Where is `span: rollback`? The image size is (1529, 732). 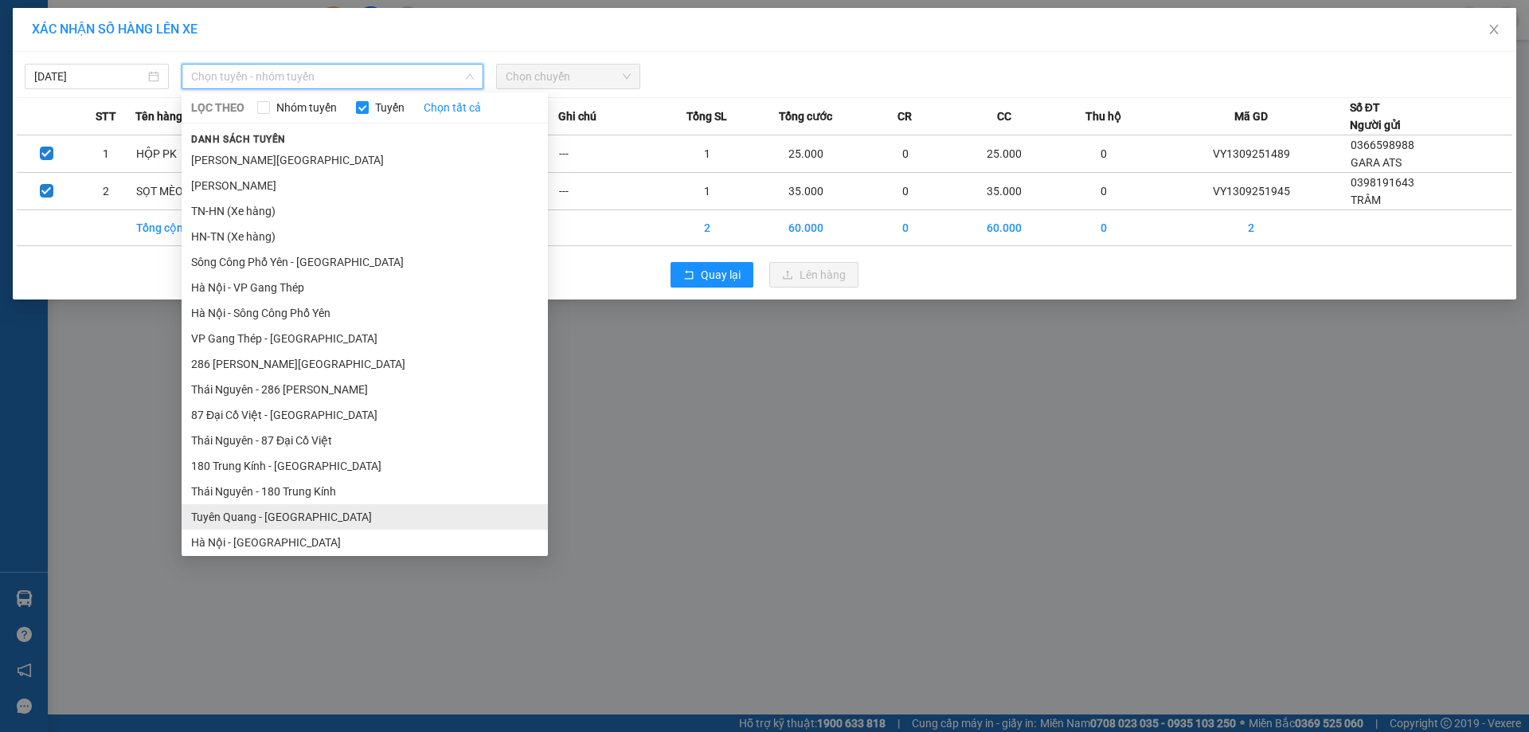
span: rollback is located at coordinates (689, 276).